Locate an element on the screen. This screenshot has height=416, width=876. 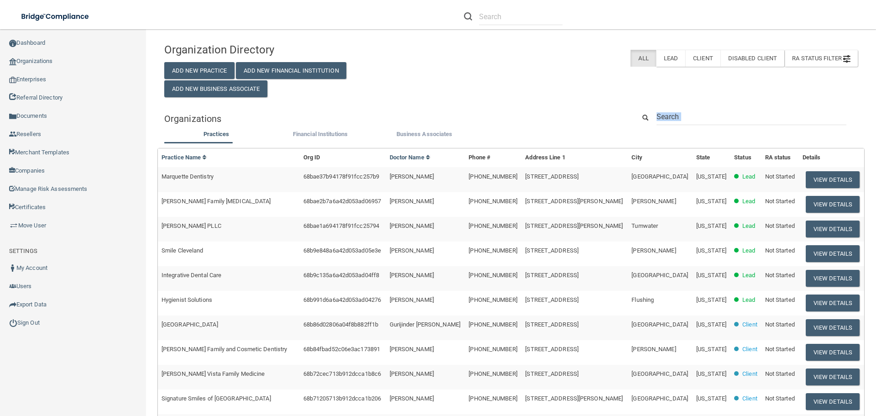
th: Phone # is located at coordinates (493, 157).